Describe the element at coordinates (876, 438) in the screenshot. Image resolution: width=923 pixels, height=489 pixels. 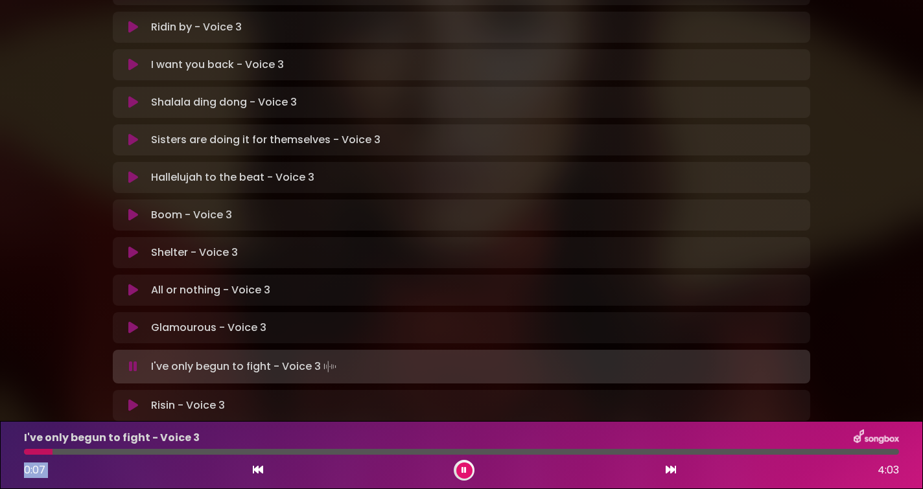
I see `img: songbox-logo-white.png` at that location.